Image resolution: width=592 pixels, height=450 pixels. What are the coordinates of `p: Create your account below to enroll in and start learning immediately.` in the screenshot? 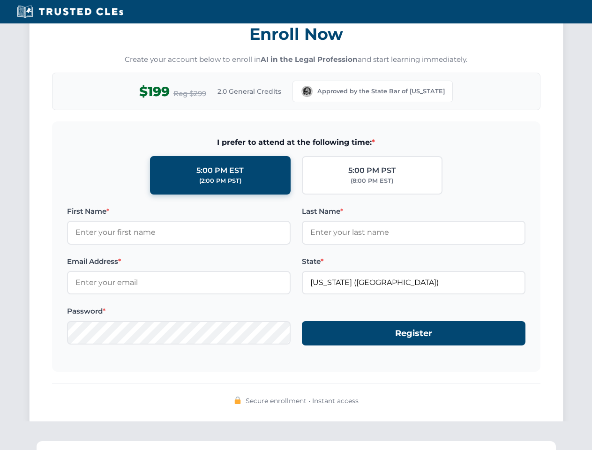 It's located at (296, 60).